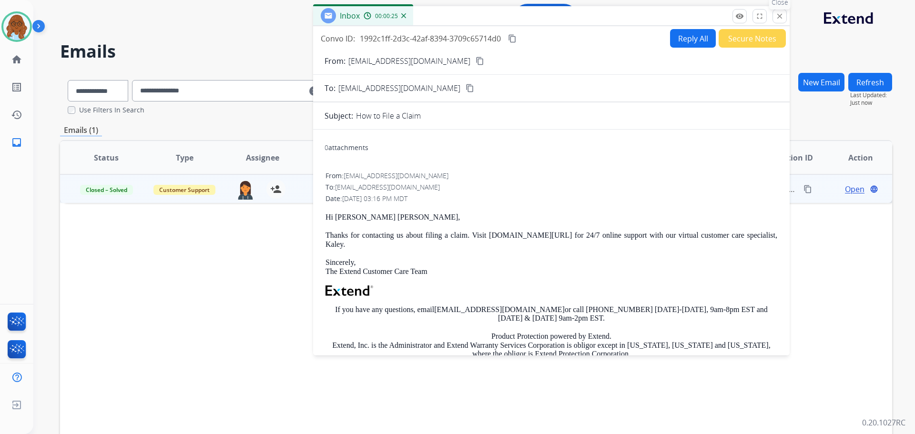  I want to click on img: avatar, so click(17, 27).